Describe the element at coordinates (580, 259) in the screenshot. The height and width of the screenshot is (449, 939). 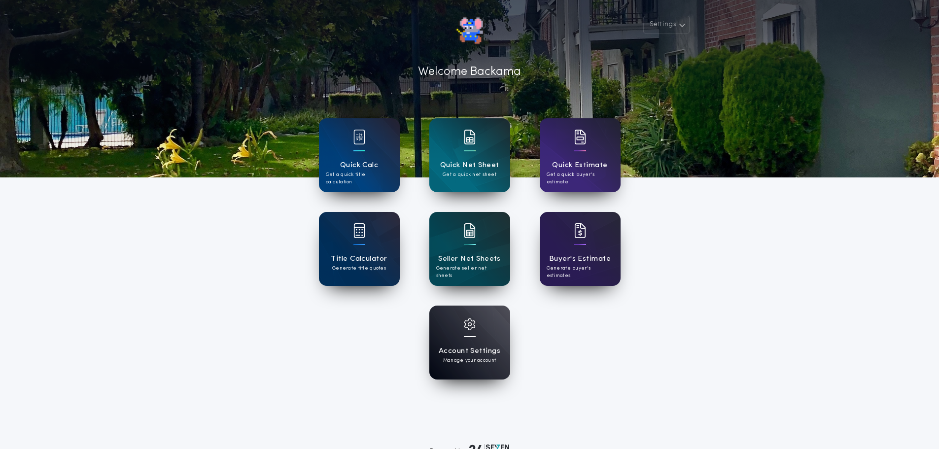
I see `h1: Buyer's Estimate` at that location.